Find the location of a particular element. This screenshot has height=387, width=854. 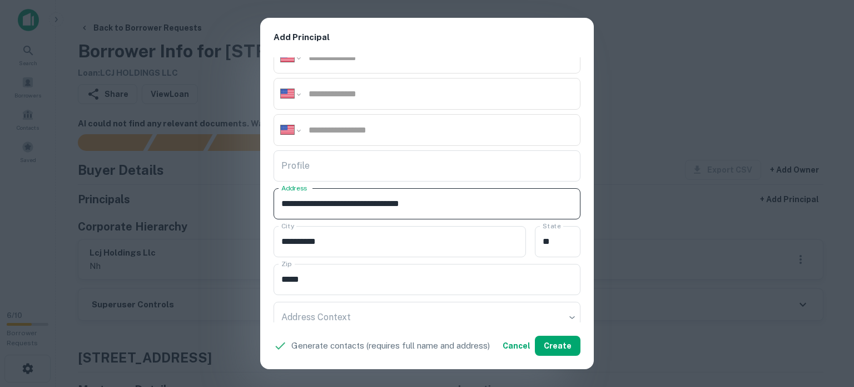

h2: Add Principal is located at coordinates (427, 37).